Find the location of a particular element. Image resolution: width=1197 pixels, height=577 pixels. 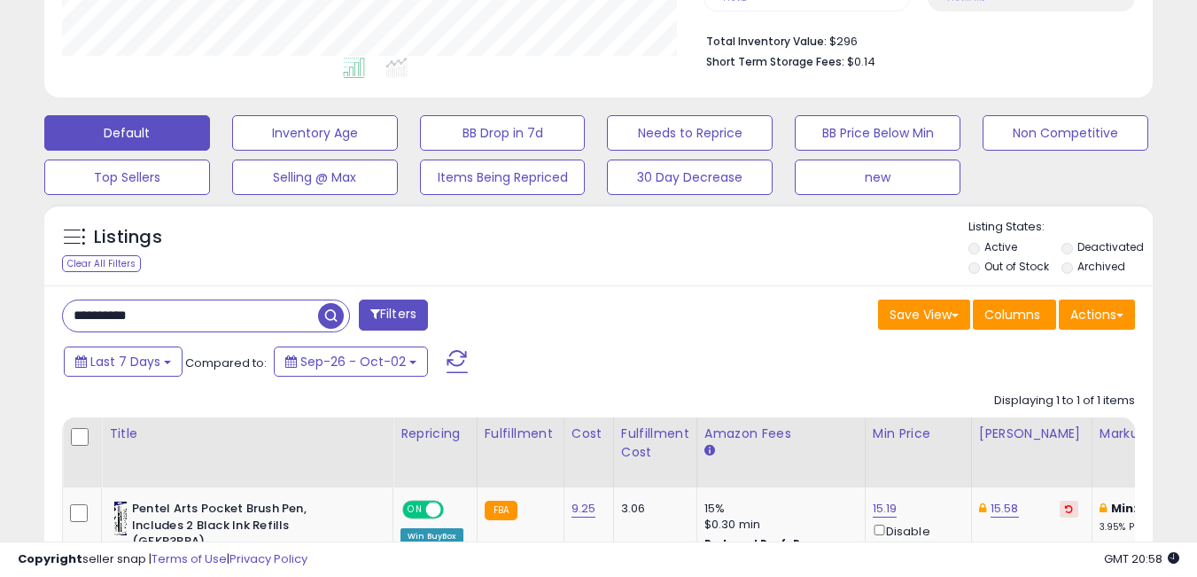

span: Compared to: is located at coordinates (226, 362).